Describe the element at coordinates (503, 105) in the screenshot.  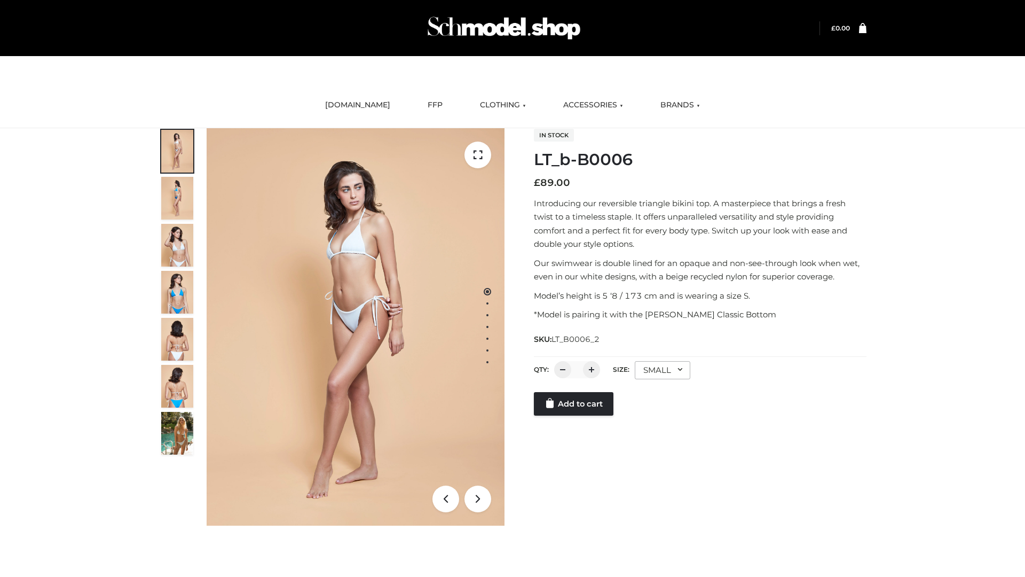
I see `a: CLOTHING` at that location.